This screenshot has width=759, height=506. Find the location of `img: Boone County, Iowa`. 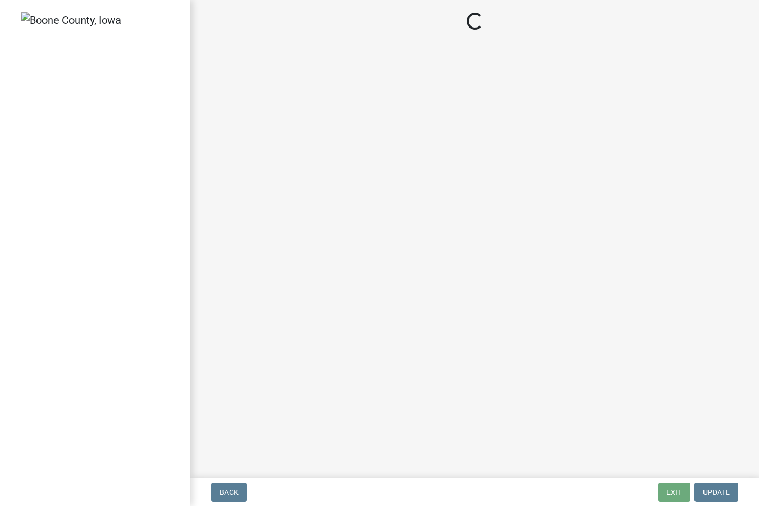

img: Boone County, Iowa is located at coordinates (71, 20).